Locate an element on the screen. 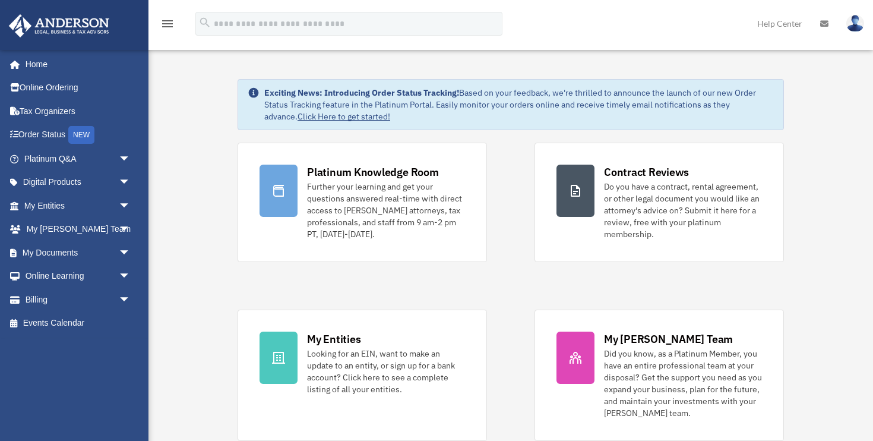 Image resolution: width=873 pixels, height=441 pixels. a: My Entities Looking for an EIN, want to make an update to an entity, or sign up for a bank accoun... is located at coordinates (362, 375).